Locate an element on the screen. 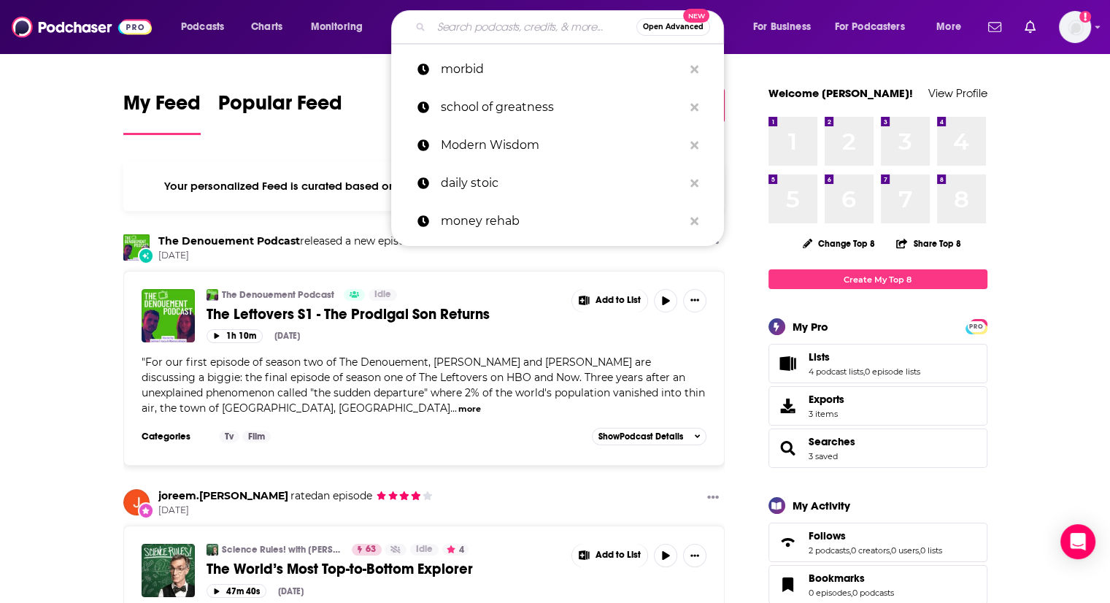  span: Podcasts is located at coordinates (202, 27).